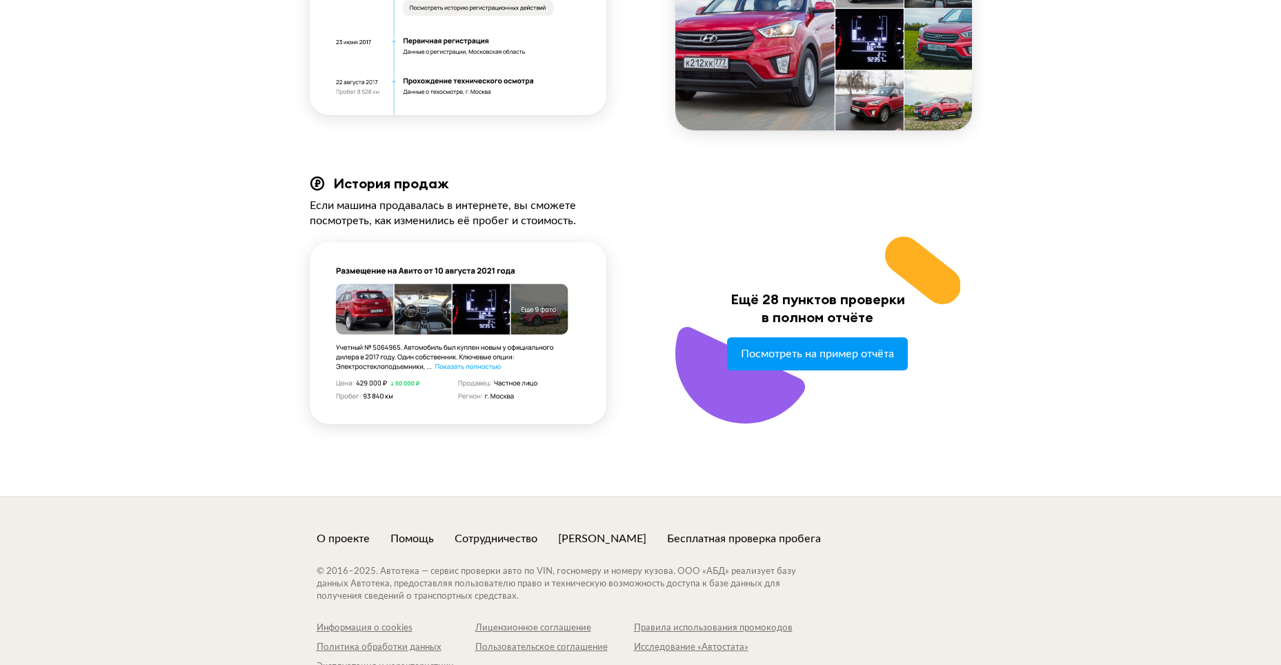  What do you see at coordinates (555, 648) in the screenshot?
I see `div: Пользовательское соглашение` at bounding box center [555, 648].